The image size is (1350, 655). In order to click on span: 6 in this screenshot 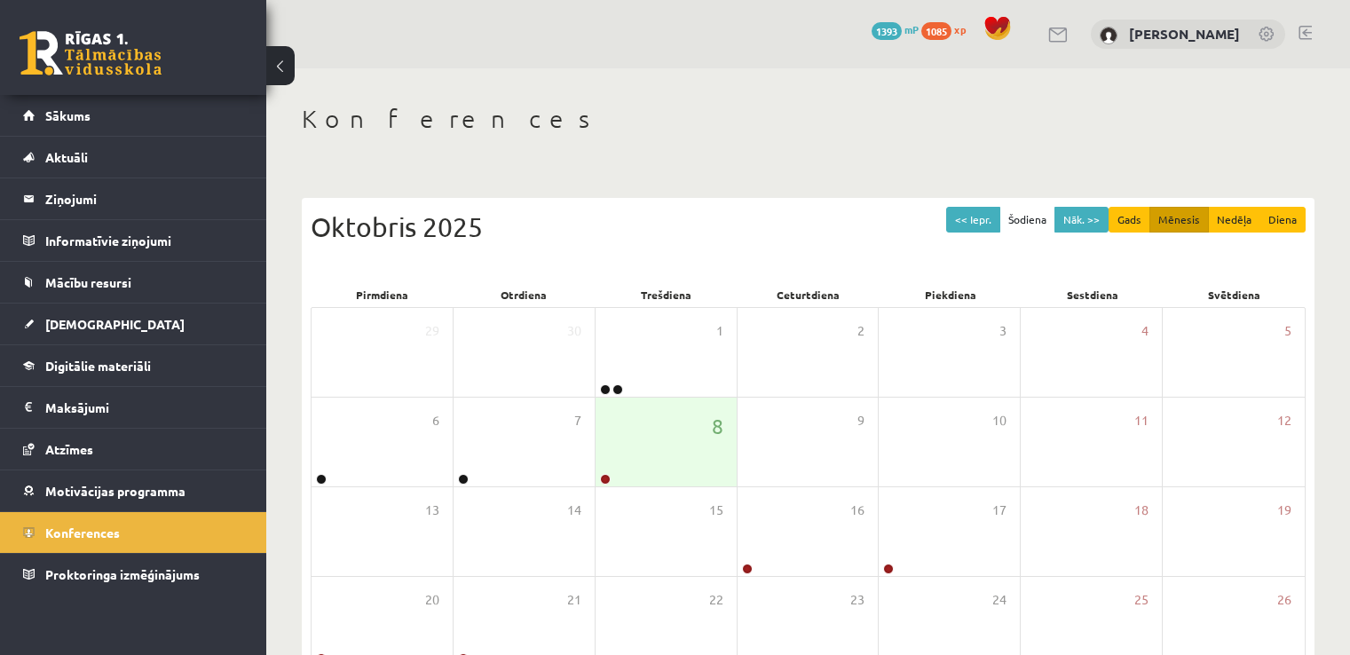, I will do `click(436, 421)`.